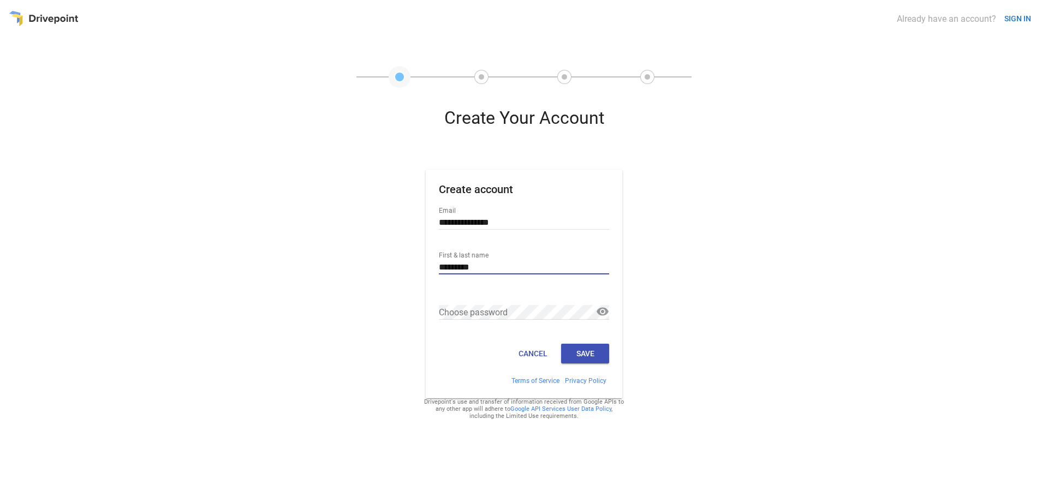 The height and width of the screenshot is (497, 1048). What do you see at coordinates (561, 409) in the screenshot?
I see `a: Google API Services User Data Policy` at bounding box center [561, 409].